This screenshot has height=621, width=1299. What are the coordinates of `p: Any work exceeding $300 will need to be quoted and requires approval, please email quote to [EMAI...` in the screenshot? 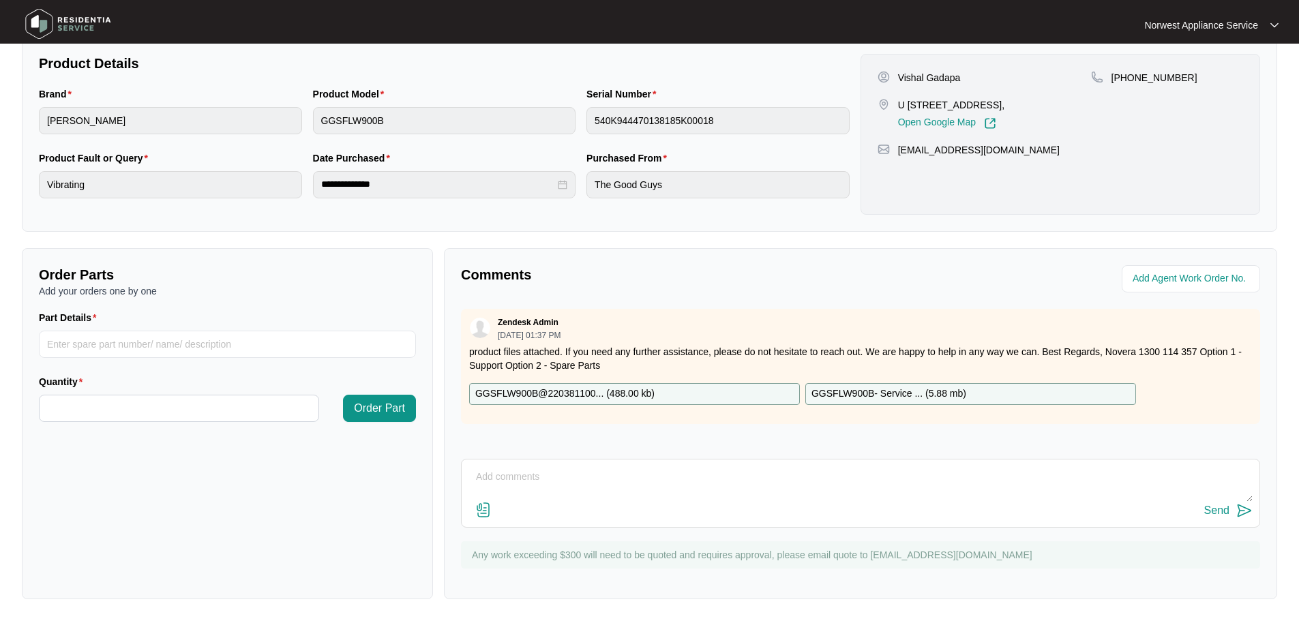 It's located at (863, 555).